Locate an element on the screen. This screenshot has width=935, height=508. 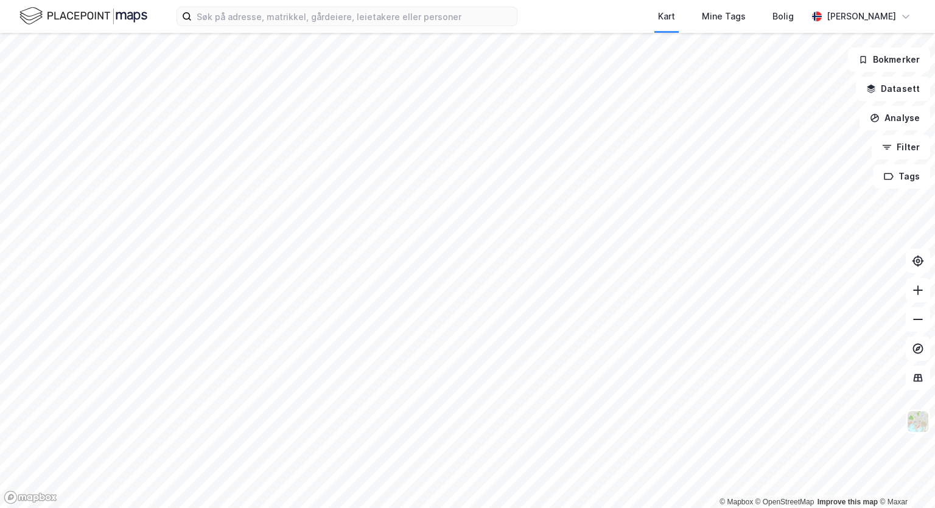
div: Kontrollprogram for chat is located at coordinates (904, 479).